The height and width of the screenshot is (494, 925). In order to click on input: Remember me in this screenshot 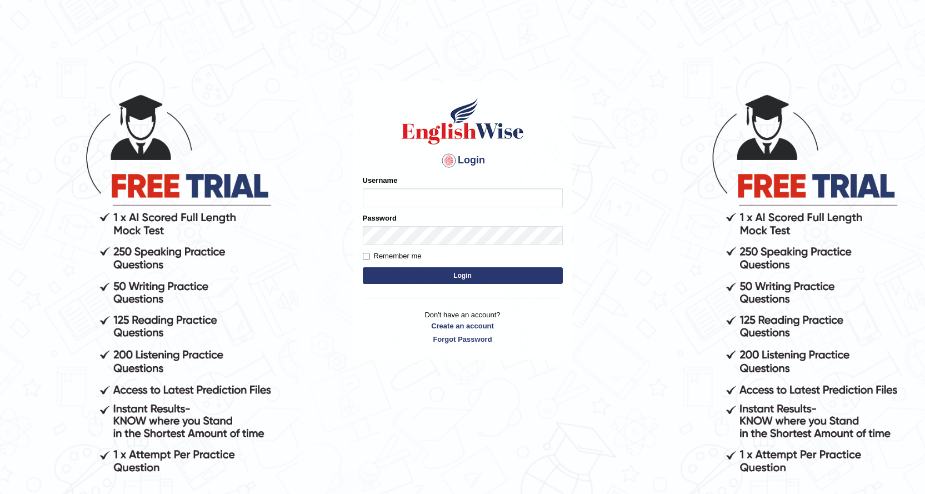, I will do `click(366, 256)`.